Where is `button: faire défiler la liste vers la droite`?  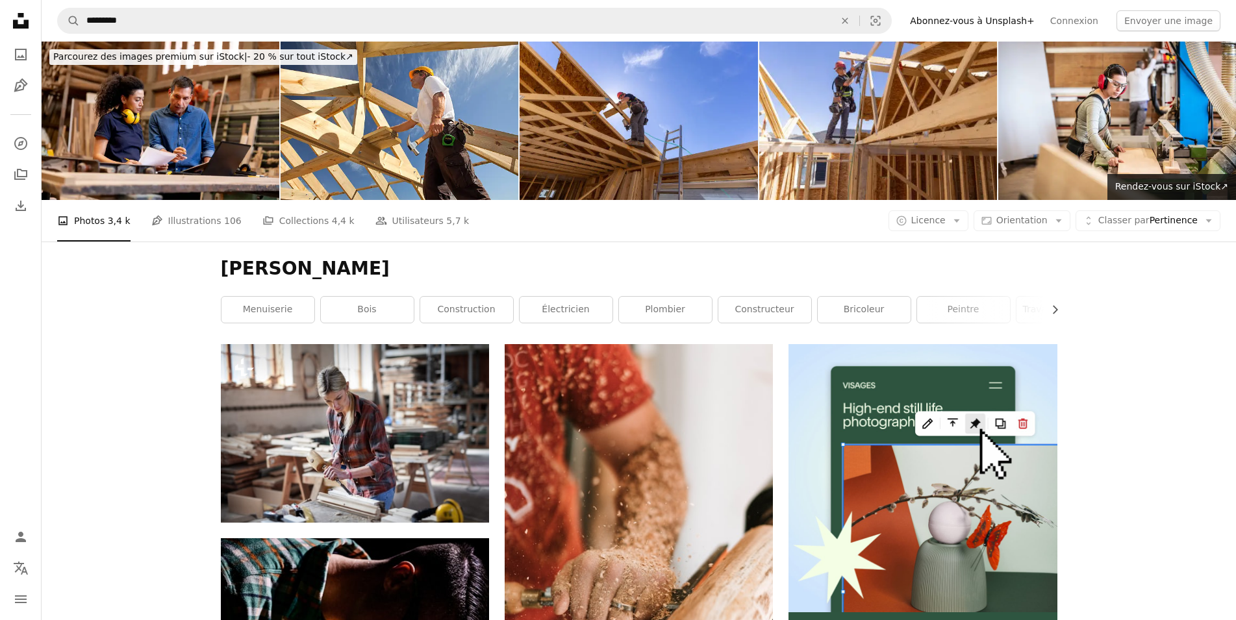 button: faire défiler la liste vers la droite is located at coordinates (1050, 310).